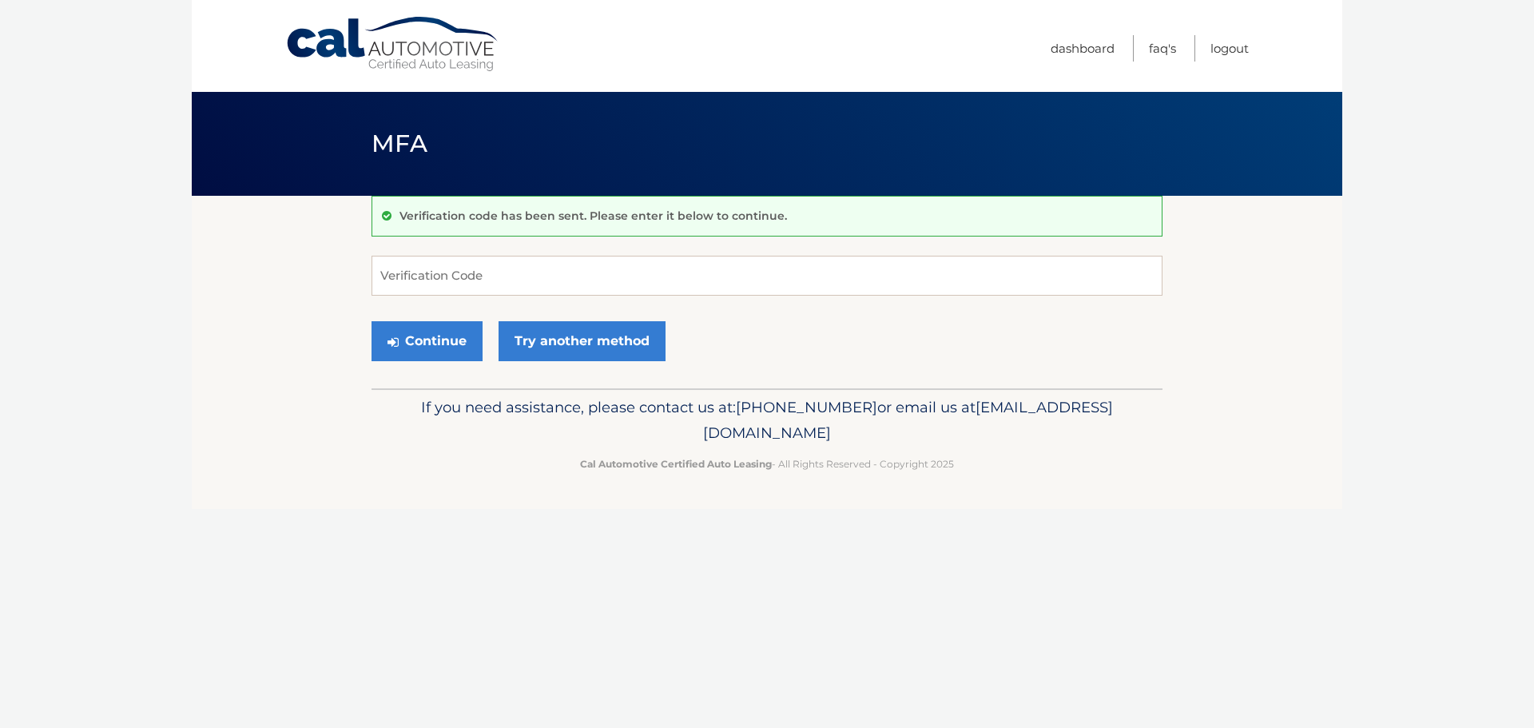  Describe the element at coordinates (582, 341) in the screenshot. I see `a: Try another method` at that location.